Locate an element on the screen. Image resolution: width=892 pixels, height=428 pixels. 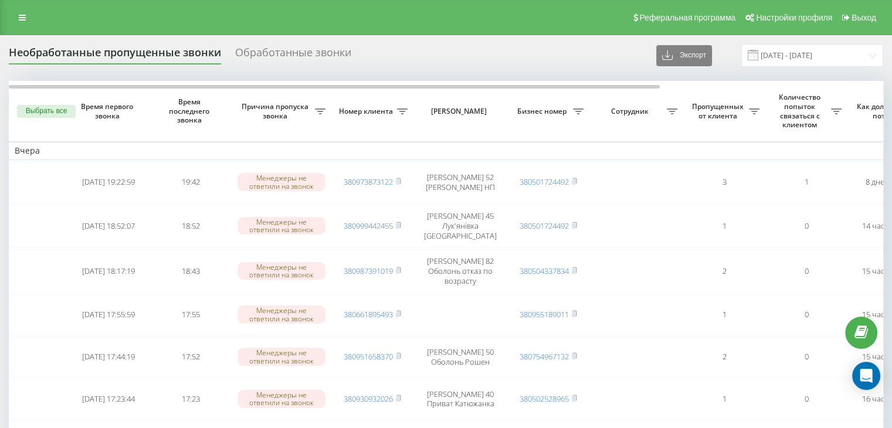
a: 380955189011 is located at coordinates (544, 314).